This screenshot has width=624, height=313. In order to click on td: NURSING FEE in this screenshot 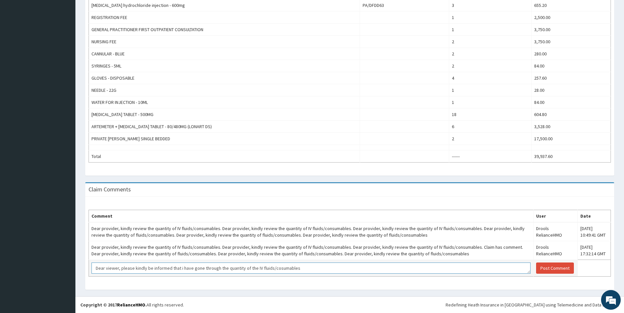, I will do `click(224, 42)`.